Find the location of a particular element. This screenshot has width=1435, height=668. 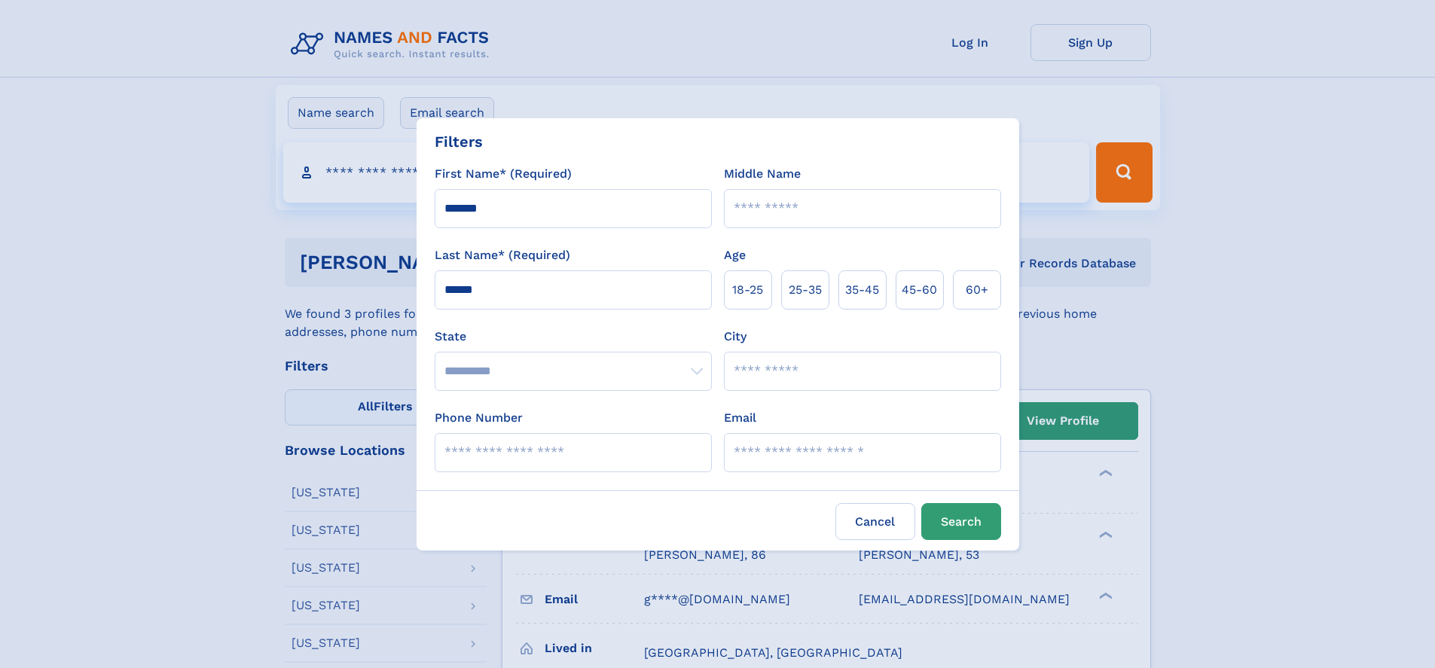

label: Last Name* (Required) is located at coordinates (502, 255).